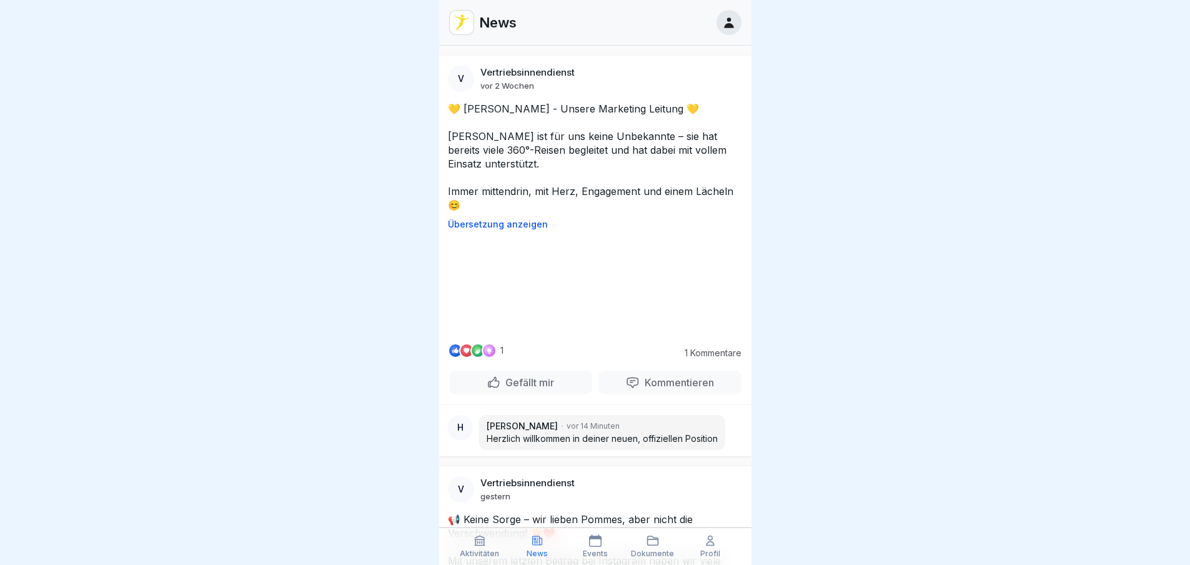 The width and height of the screenshot is (1190, 565). What do you see at coordinates (460, 427) in the screenshot?
I see `div: H` at bounding box center [460, 427].